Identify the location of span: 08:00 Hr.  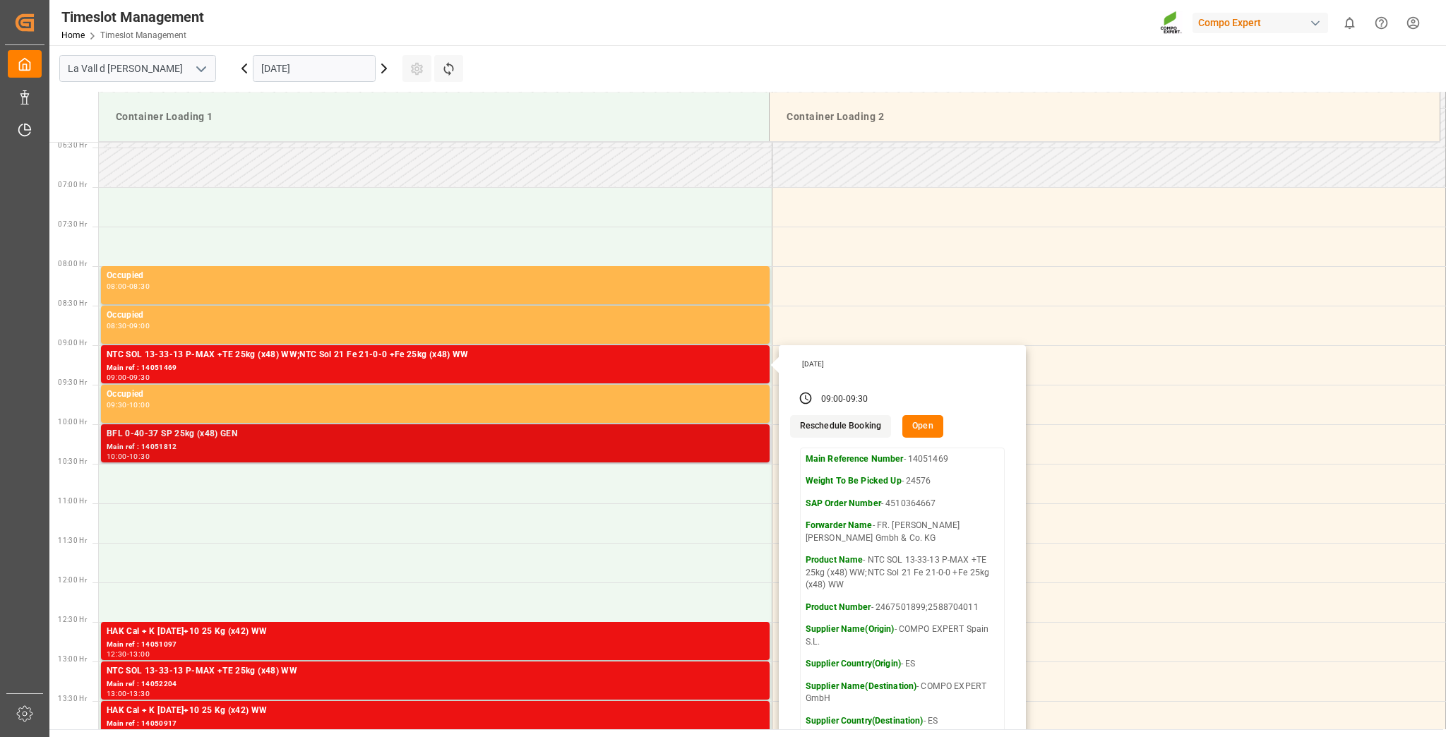
(72, 263).